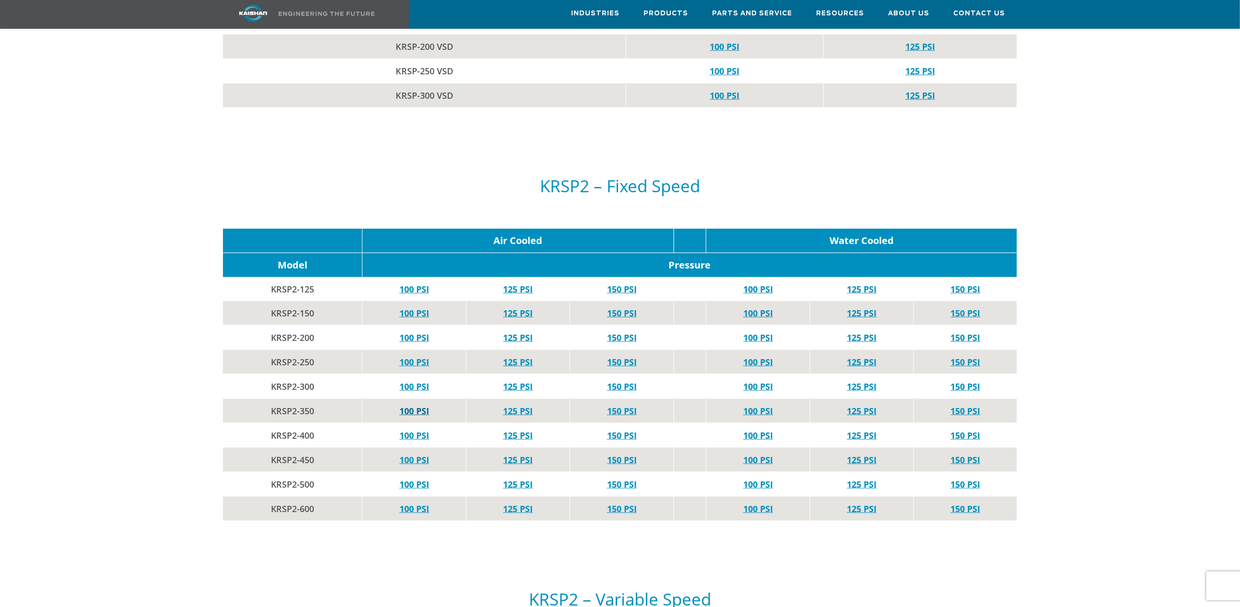 The image size is (1240, 607). I want to click on td: Air Cooled, so click(518, 241).